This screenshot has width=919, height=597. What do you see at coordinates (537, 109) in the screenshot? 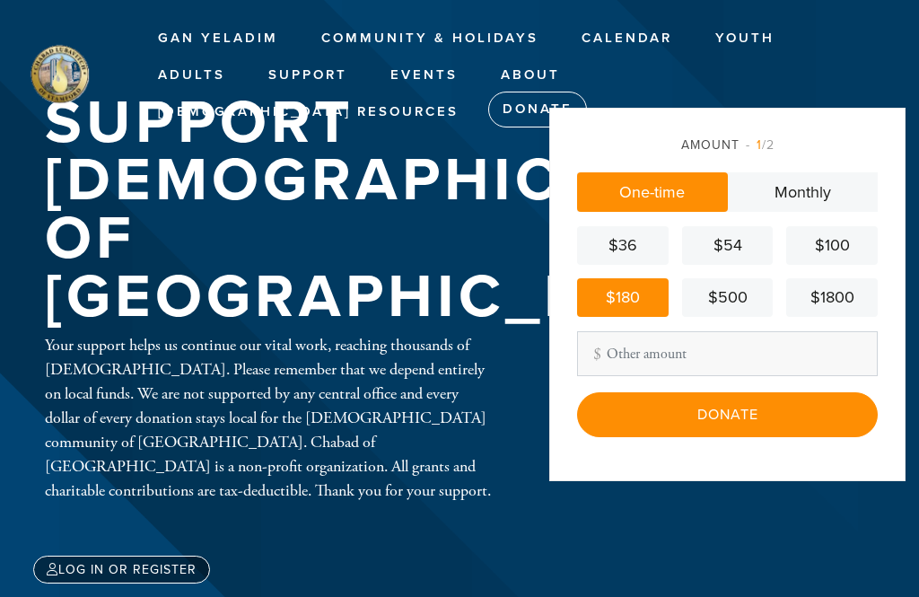
I see `a: Donate` at bounding box center [537, 109].